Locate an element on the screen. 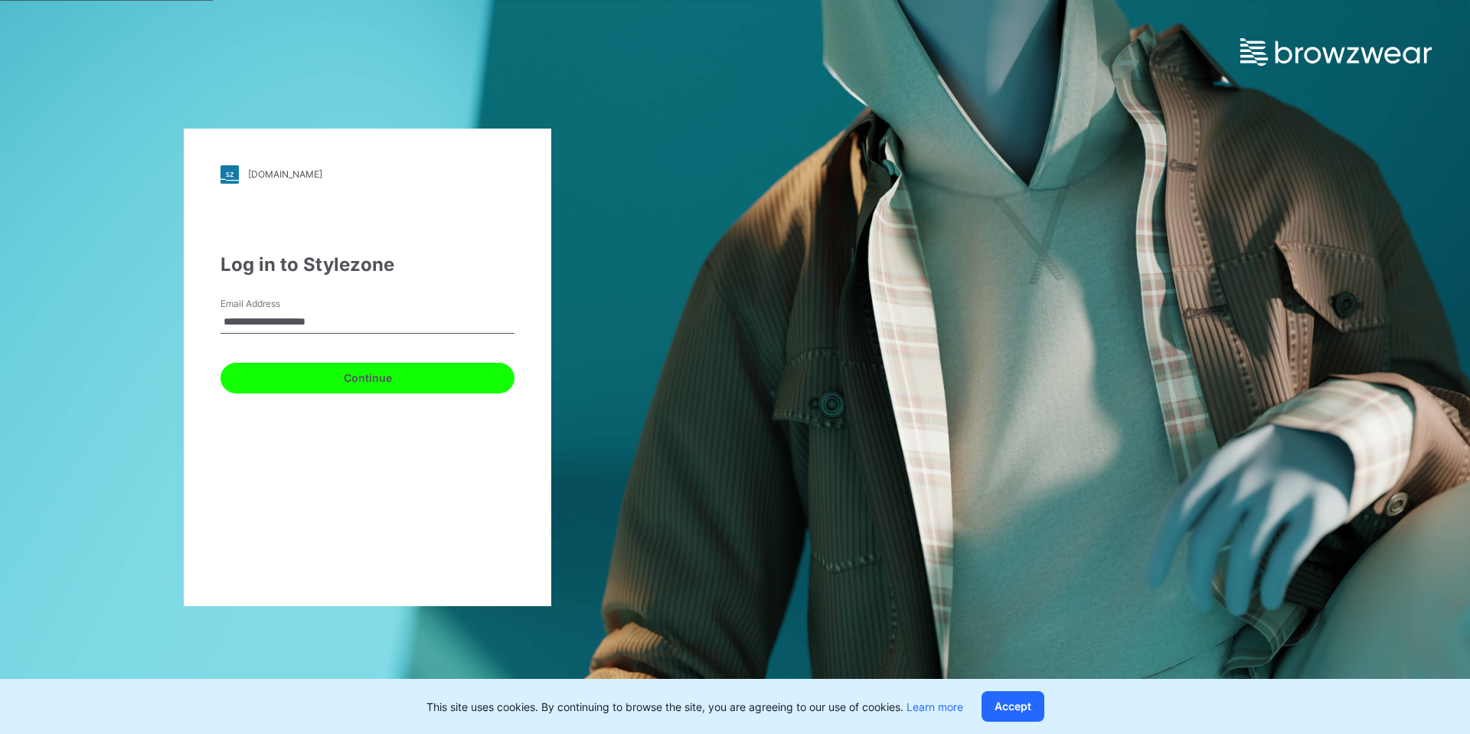 The height and width of the screenshot is (734, 1470). p: This site uses cookies. By continuing to browse the site, you are agreeing to our use of cookies. is located at coordinates (694, 706).